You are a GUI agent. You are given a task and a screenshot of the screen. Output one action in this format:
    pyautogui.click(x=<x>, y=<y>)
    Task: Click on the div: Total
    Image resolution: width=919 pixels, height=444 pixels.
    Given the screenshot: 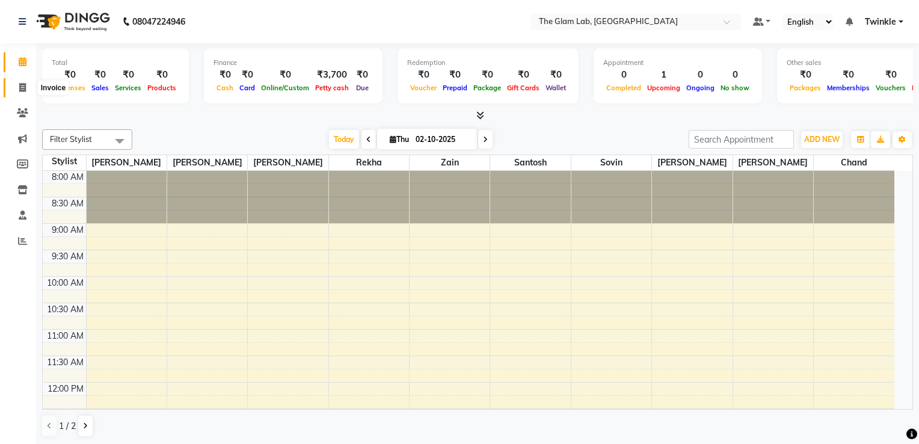 What is the action you would take?
    pyautogui.click(x=116, y=63)
    